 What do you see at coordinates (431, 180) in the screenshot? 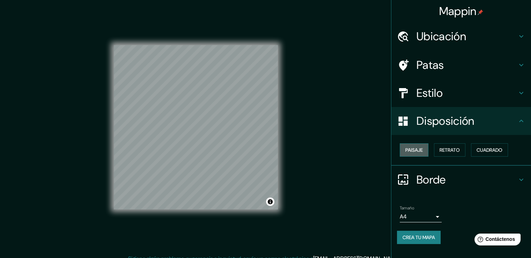
I see `font: Borde` at bounding box center [431, 180].